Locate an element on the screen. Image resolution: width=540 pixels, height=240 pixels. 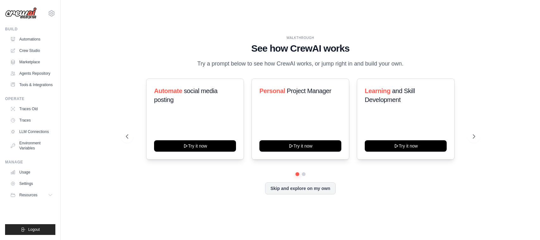
a: Environment Variables is located at coordinates (31, 146).